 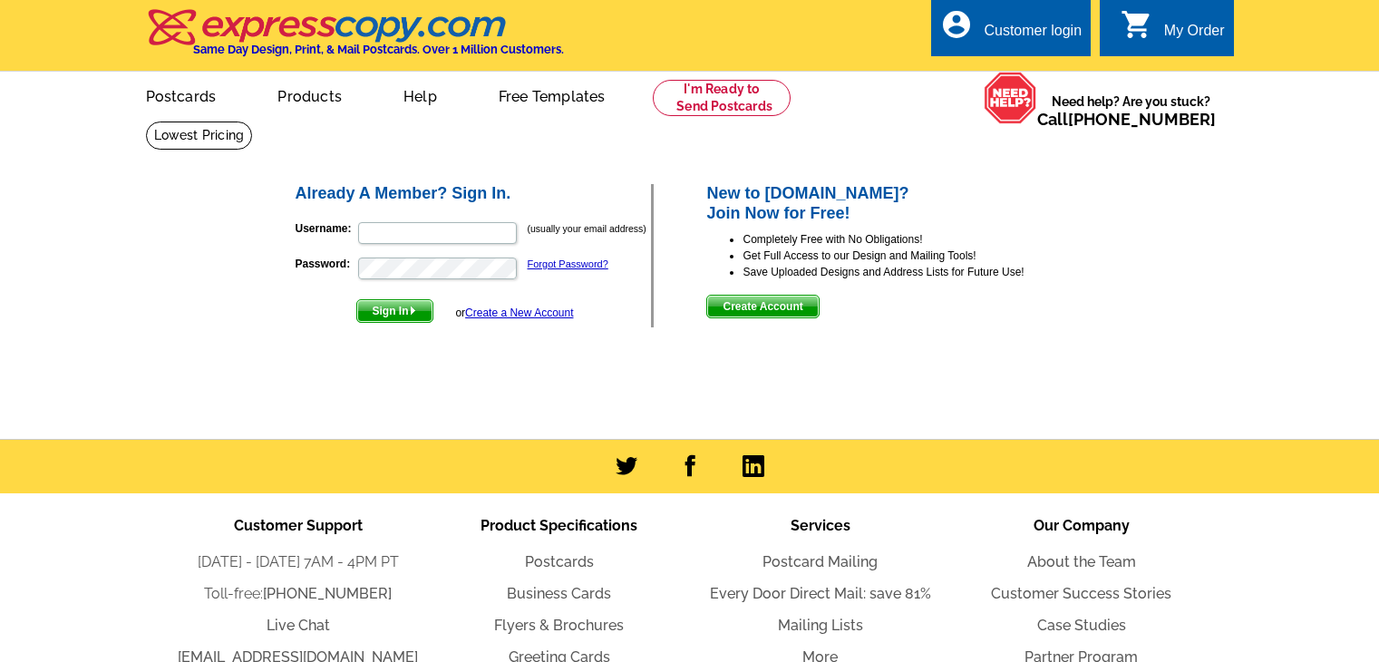 What do you see at coordinates (559, 593) in the screenshot?
I see `a: Business Cards` at bounding box center [559, 593].